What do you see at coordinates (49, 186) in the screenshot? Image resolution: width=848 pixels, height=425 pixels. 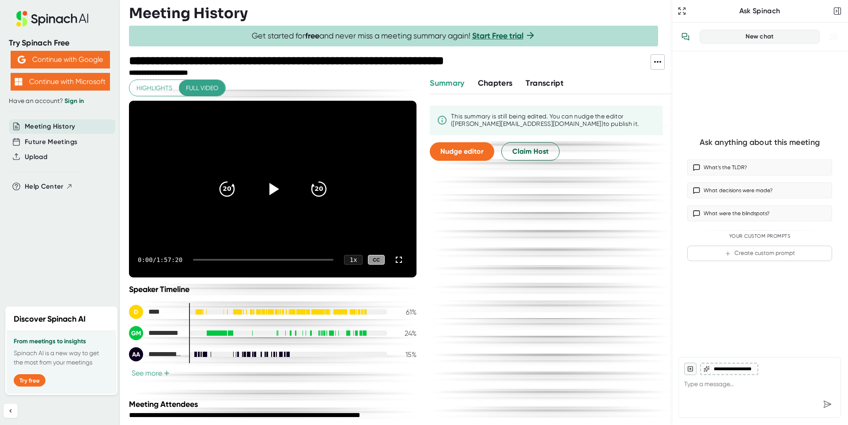 I see `button: Help Center` at bounding box center [49, 186].